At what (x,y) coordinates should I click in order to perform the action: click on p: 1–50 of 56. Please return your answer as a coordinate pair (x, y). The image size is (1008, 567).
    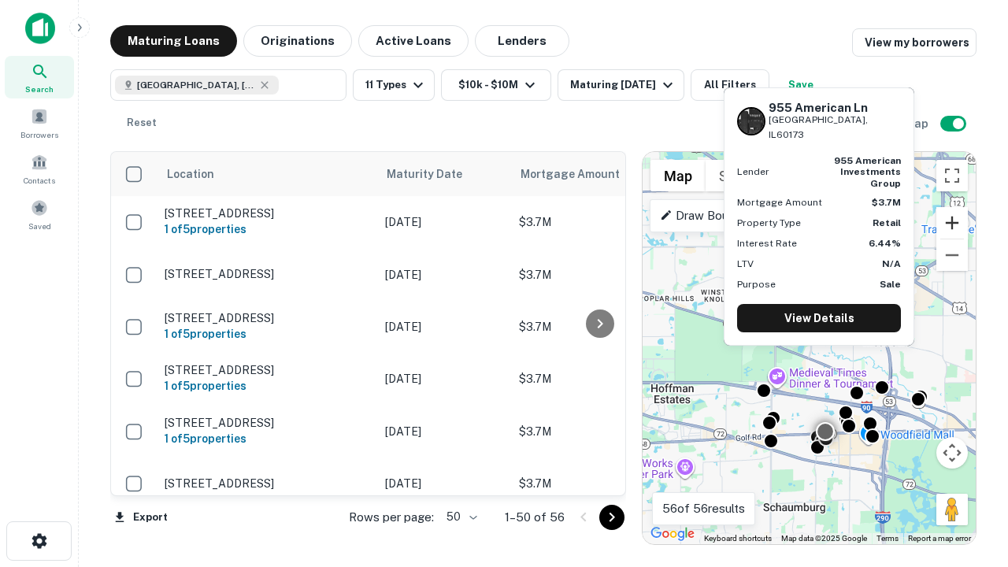
    Looking at the image, I should click on (535, 517).